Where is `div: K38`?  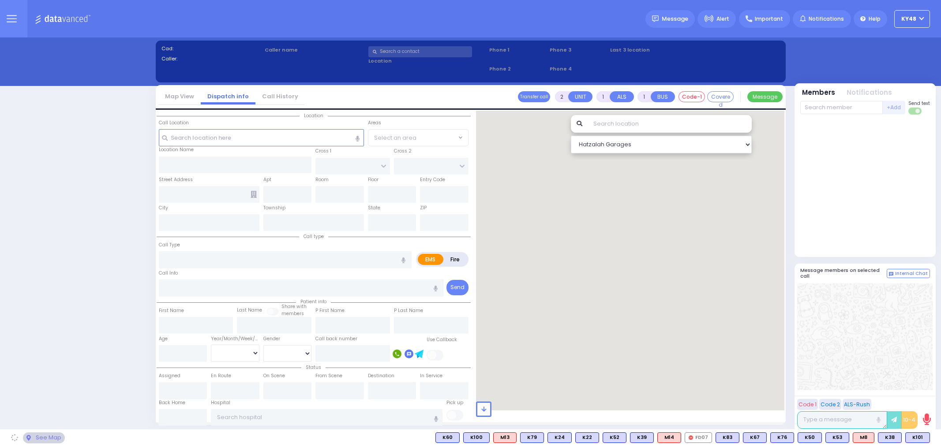 div: K38 is located at coordinates (890, 438).